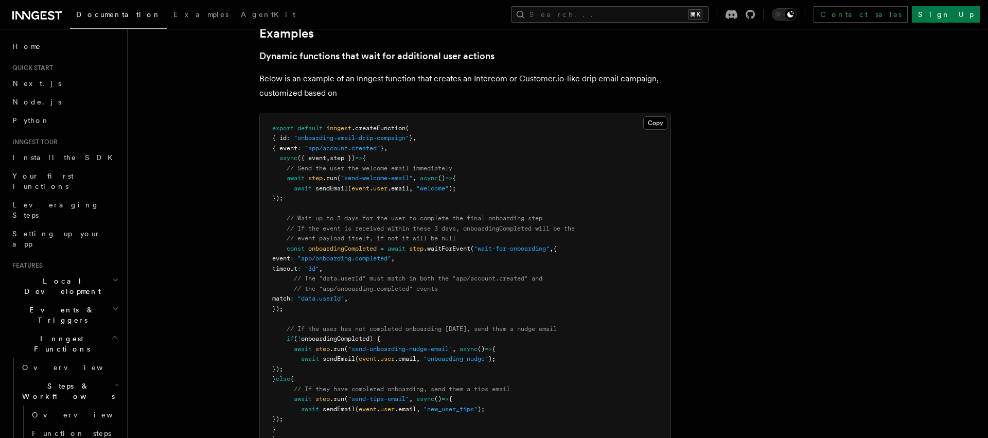 The width and height of the screenshot is (988, 438). What do you see at coordinates (341, 339) in the screenshot?
I see `span: onboardingCompleted) {` at bounding box center [341, 339].